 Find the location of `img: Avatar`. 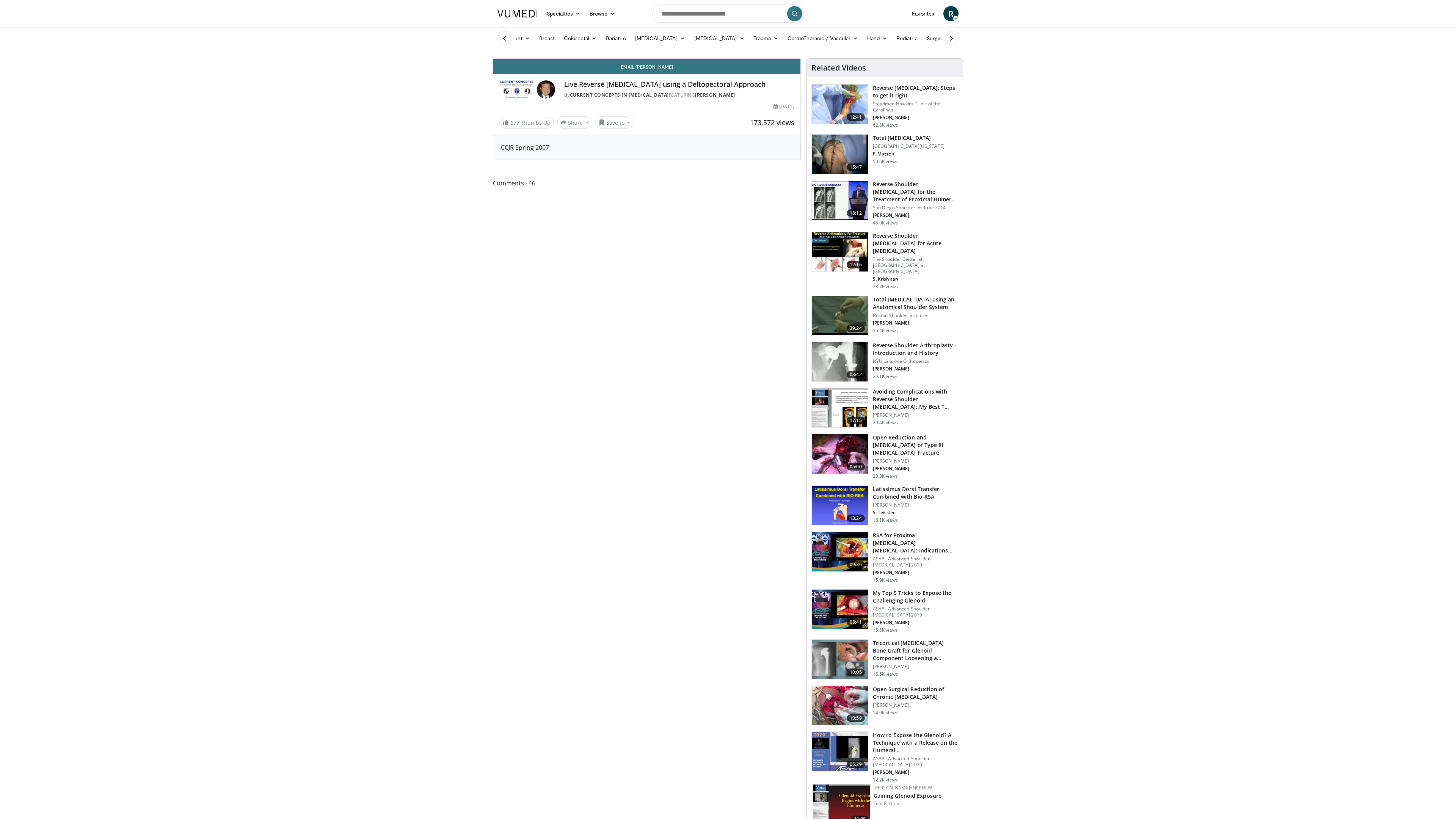

img: Avatar is located at coordinates (546, 90).